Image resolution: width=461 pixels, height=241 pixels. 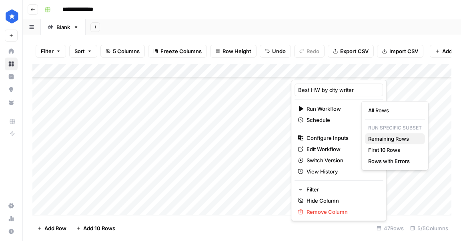 What do you see at coordinates (337, 109) in the screenshot?
I see `span: Run Workflow` at bounding box center [337, 109].